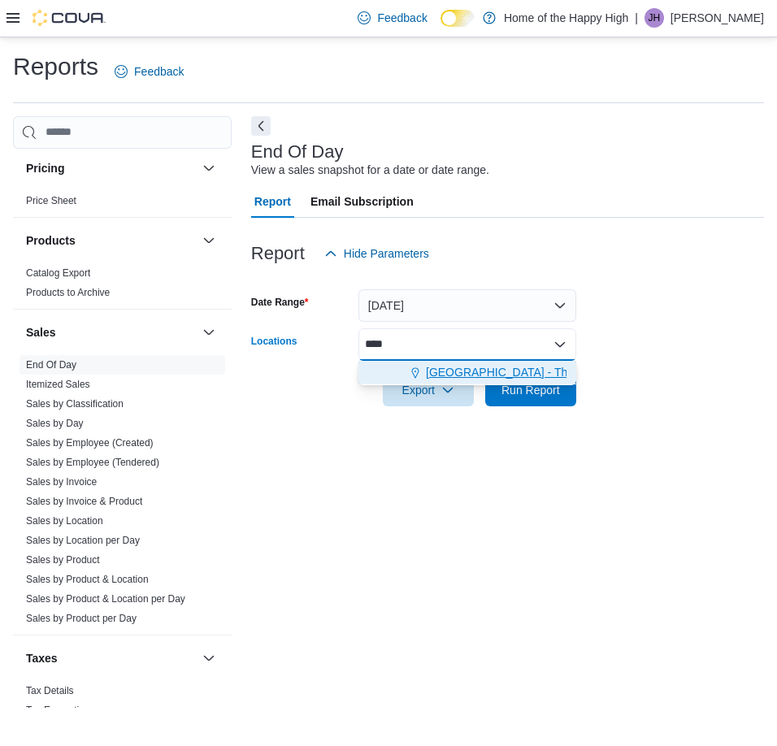 This screenshot has height=746, width=777. Describe the element at coordinates (458, 18) in the screenshot. I see `input: Dark Mode` at that location.